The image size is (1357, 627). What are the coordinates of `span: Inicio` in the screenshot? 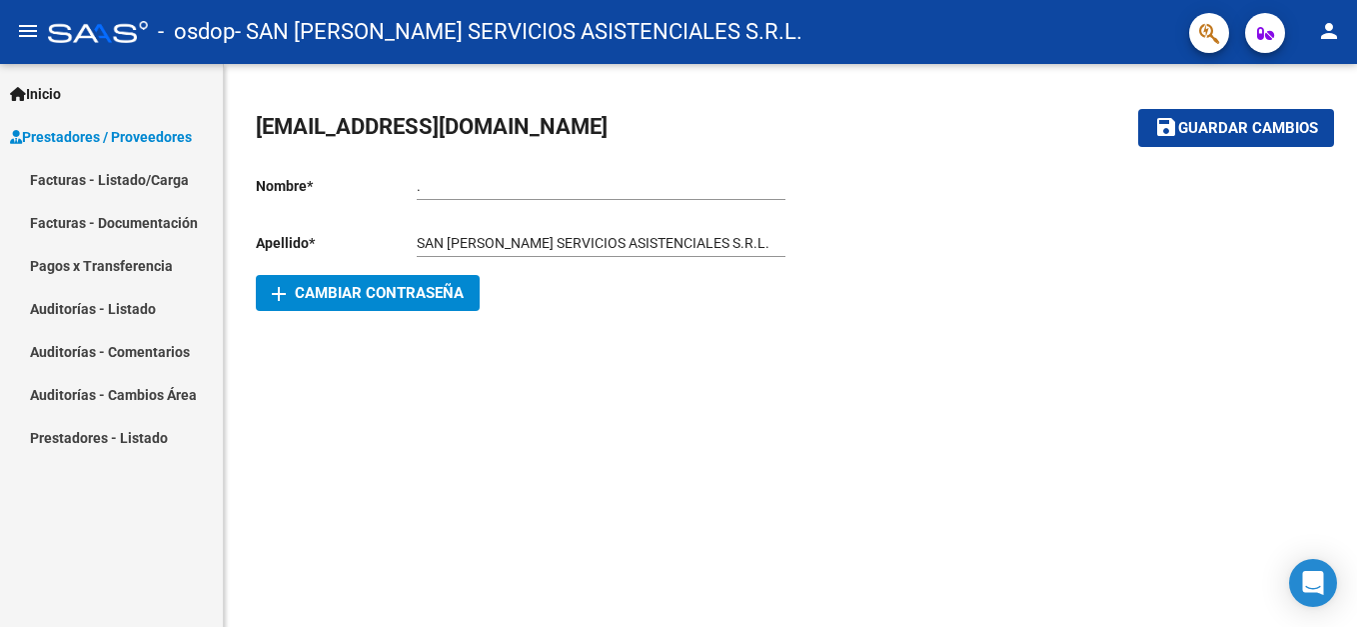 It's located at (35, 94).